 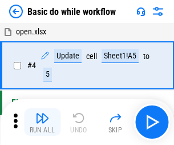 What do you see at coordinates (115, 122) in the screenshot?
I see `button: Skip` at bounding box center [115, 122].